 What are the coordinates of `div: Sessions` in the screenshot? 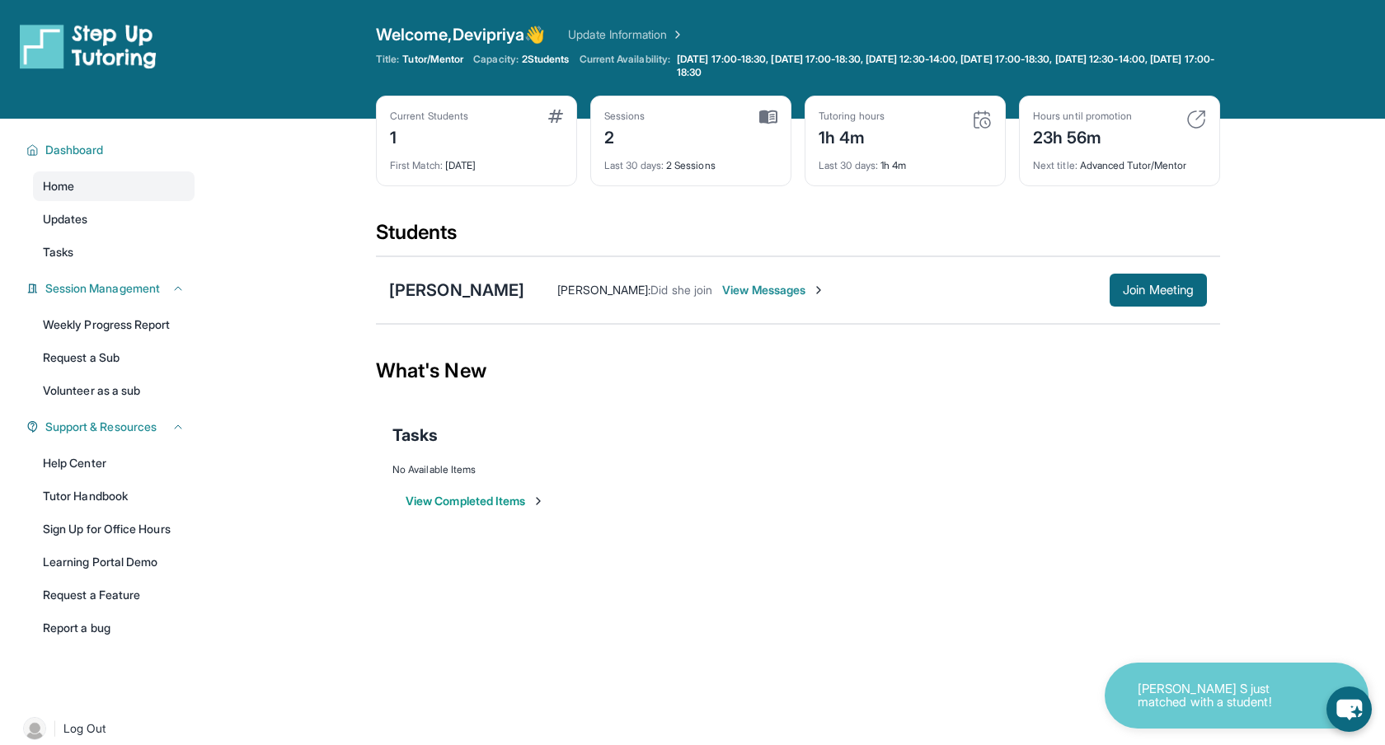 It's located at (625, 116).